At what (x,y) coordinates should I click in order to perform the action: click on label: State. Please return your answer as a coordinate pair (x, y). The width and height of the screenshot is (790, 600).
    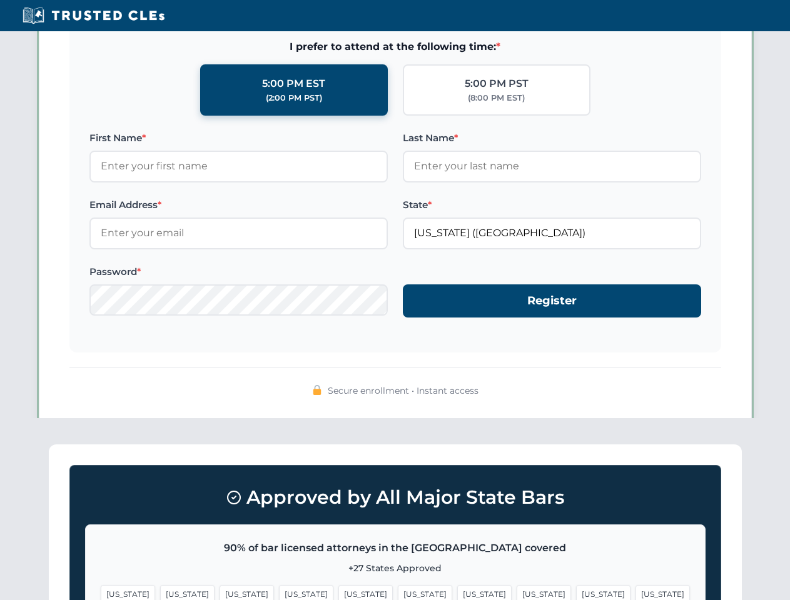
    Looking at the image, I should click on (551, 205).